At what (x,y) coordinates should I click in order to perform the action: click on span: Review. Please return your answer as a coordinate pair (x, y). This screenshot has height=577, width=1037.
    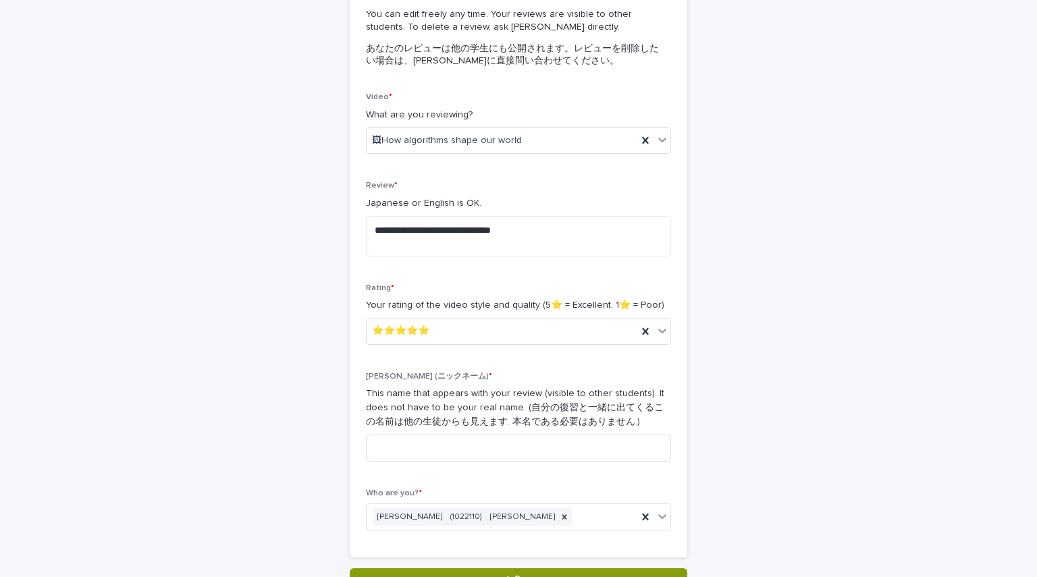
    Looking at the image, I should click on (381, 186).